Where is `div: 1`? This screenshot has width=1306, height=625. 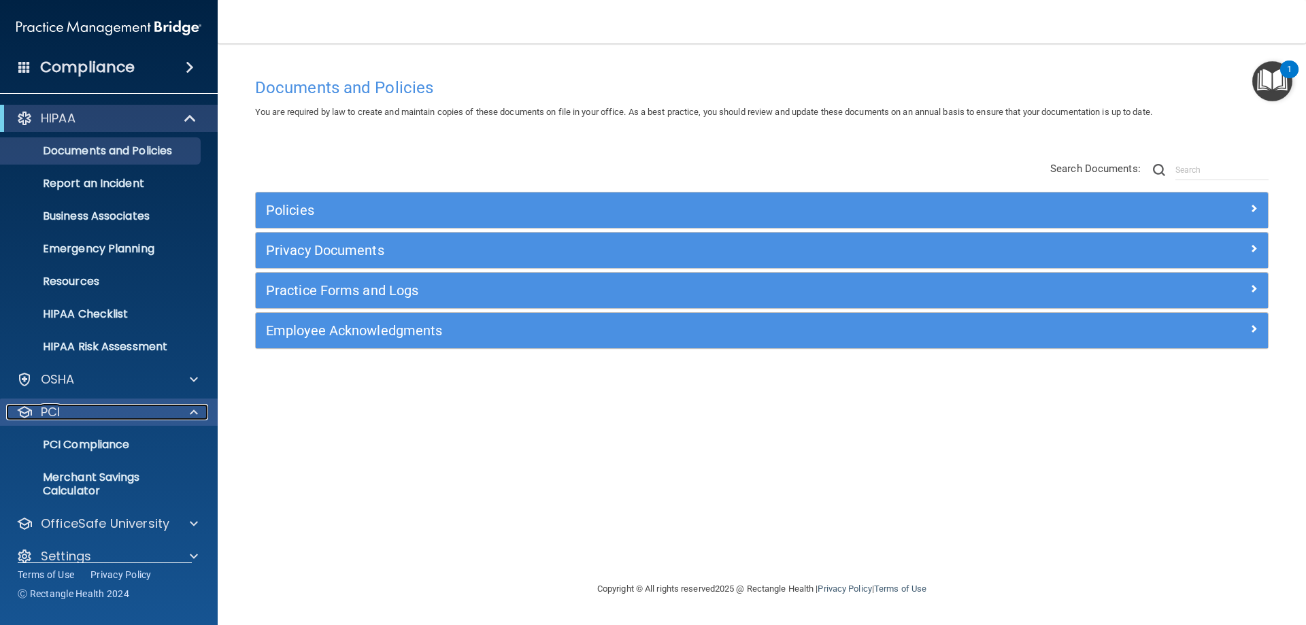
div: 1 is located at coordinates (1289, 78).